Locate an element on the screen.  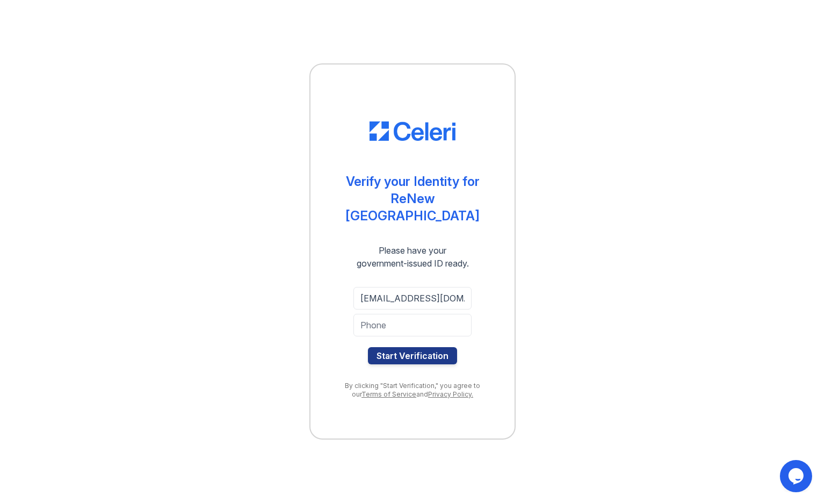
a: Privacy Policy. is located at coordinates (451, 394).